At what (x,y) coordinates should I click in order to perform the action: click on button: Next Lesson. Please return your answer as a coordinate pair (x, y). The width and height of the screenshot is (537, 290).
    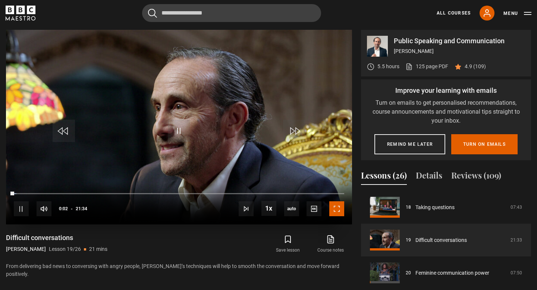
    Looking at the image, I should click on (246, 209).